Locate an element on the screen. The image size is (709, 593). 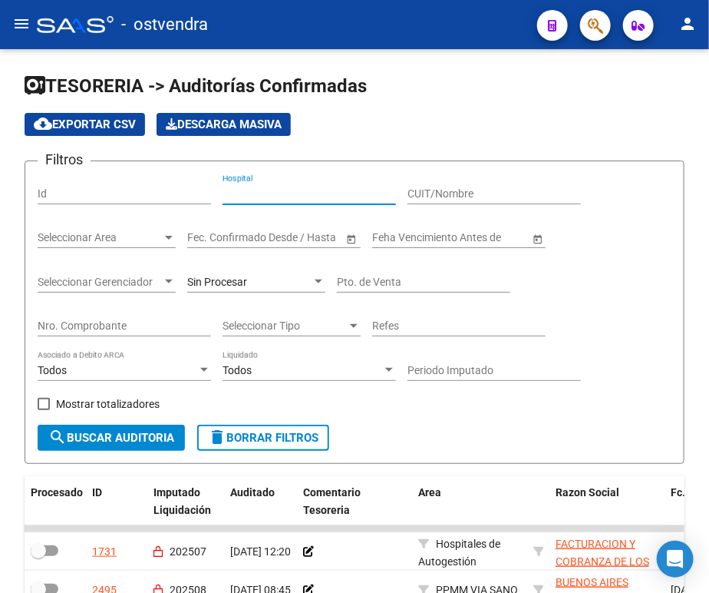
span: TESORERIA -> Auditorías Confirmadas is located at coordinates (196, 86).